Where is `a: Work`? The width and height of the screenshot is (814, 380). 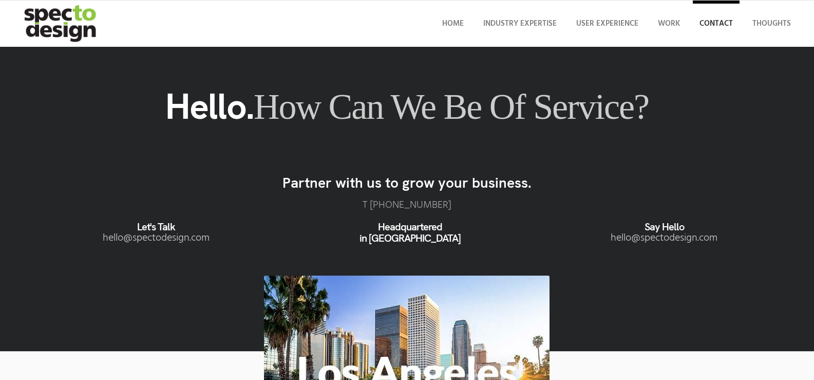
a: Work is located at coordinates (669, 24).